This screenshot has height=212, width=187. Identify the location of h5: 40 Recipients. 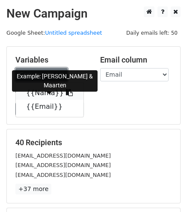
(93, 142).